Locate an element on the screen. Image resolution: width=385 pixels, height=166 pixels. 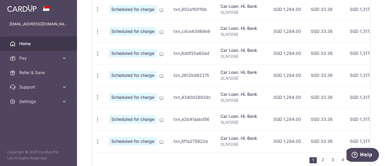
span: Refer & Save is located at coordinates (39, 72).